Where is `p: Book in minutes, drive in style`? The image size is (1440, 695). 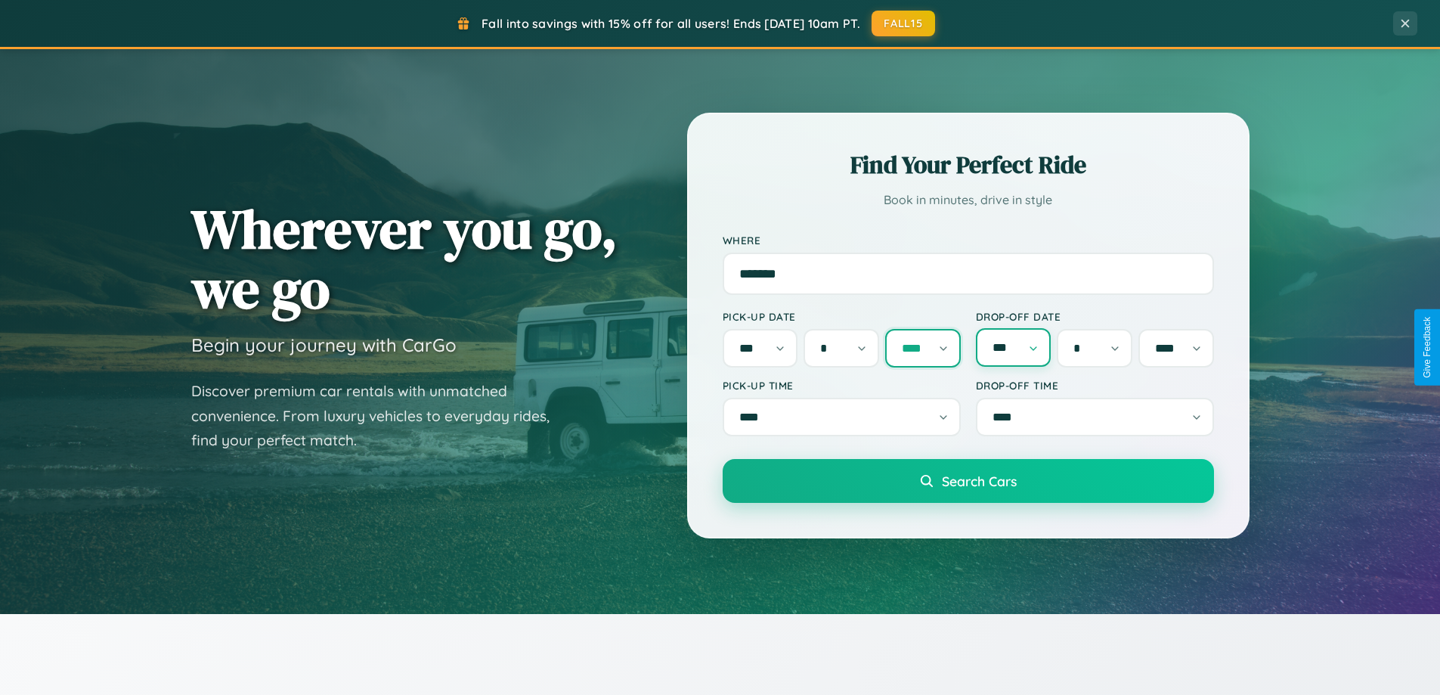 p: Book in minutes, drive in style is located at coordinates (968, 200).